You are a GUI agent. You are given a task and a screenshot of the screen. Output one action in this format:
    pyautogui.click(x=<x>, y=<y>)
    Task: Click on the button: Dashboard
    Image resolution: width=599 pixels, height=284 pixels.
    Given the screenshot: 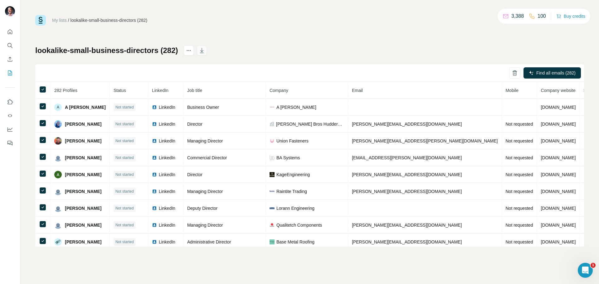 What is the action you would take?
    pyautogui.click(x=10, y=130)
    